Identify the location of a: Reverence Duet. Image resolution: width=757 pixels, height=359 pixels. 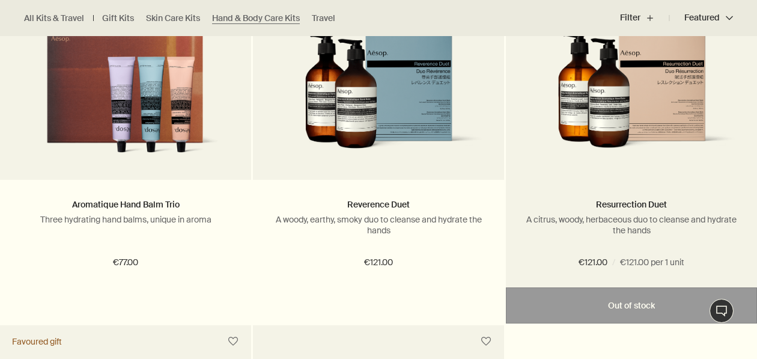
(379, 204).